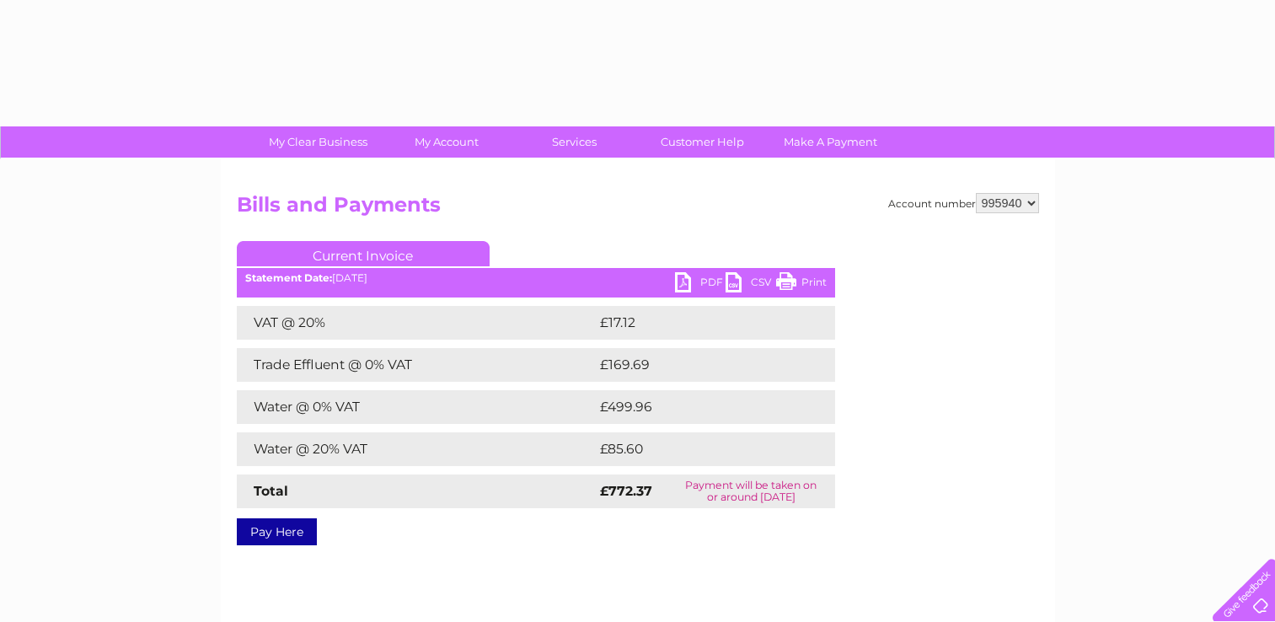 The height and width of the screenshot is (622, 1275). Describe the element at coordinates (276, 532) in the screenshot. I see `a: Pay Here` at that location.